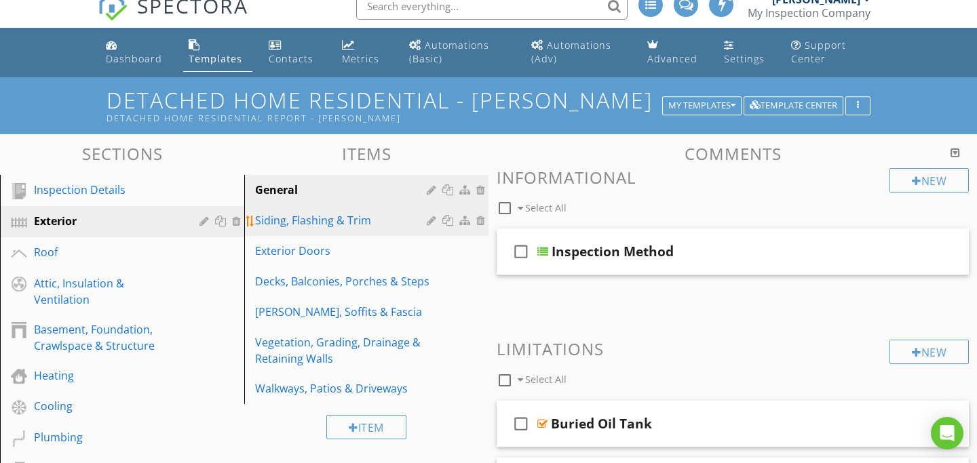 The width and height of the screenshot is (977, 463). What do you see at coordinates (106, 338) in the screenshot?
I see `div: Basement, Foundation, Crawlspace & Structure` at bounding box center [106, 338].